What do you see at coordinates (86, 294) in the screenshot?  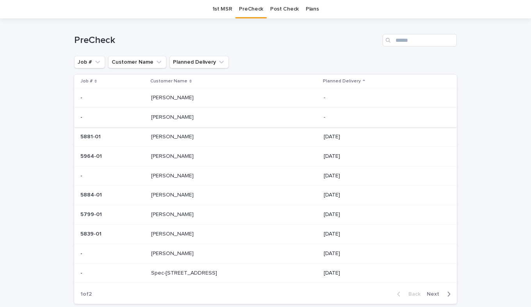 I see `p: 1 of 2` at bounding box center [86, 294].